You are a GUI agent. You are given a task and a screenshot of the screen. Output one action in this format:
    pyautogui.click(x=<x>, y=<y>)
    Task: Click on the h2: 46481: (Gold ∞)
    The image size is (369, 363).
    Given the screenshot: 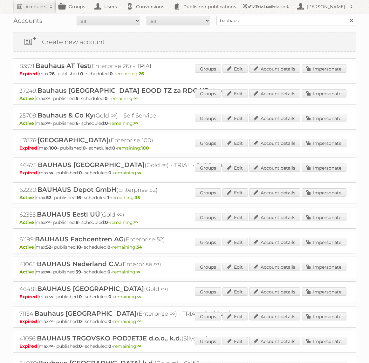 What is the action you would take?
    pyautogui.click(x=131, y=289)
    